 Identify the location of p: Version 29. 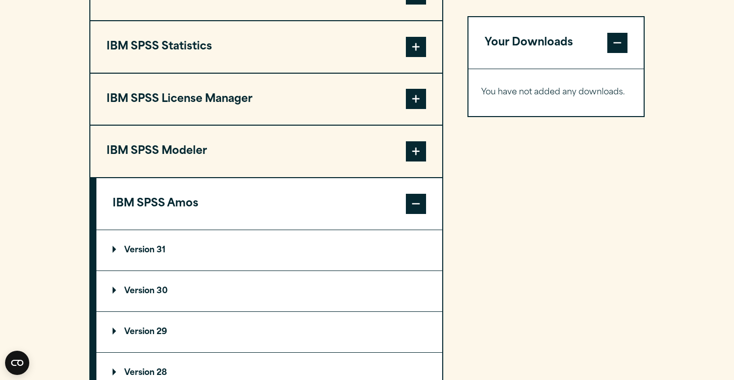
(140, 332).